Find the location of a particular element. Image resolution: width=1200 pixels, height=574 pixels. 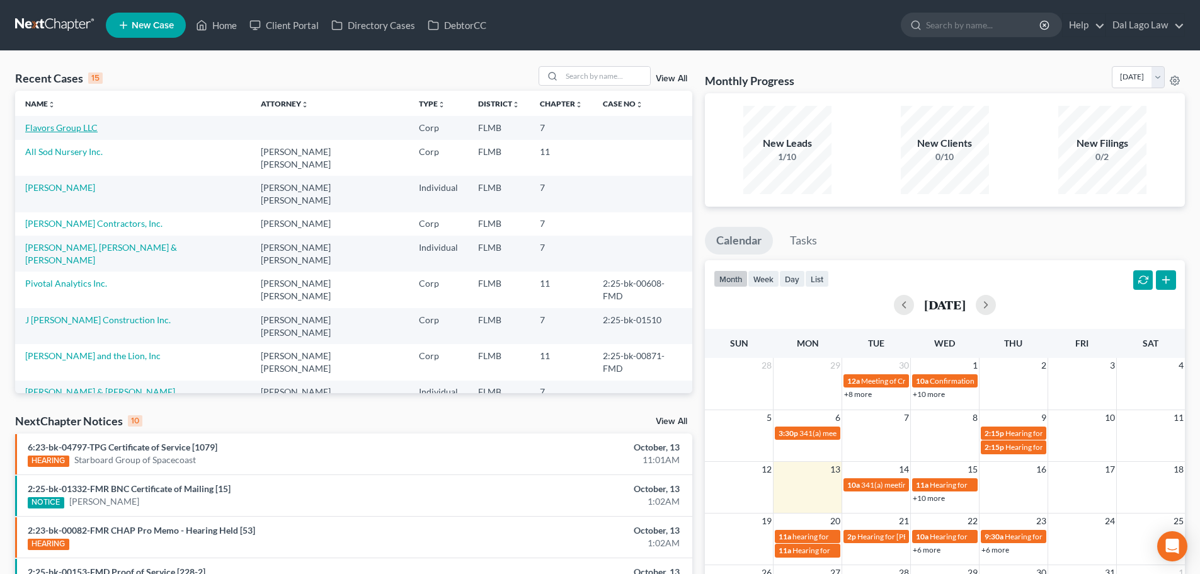

span: Tue is located at coordinates (876, 343).